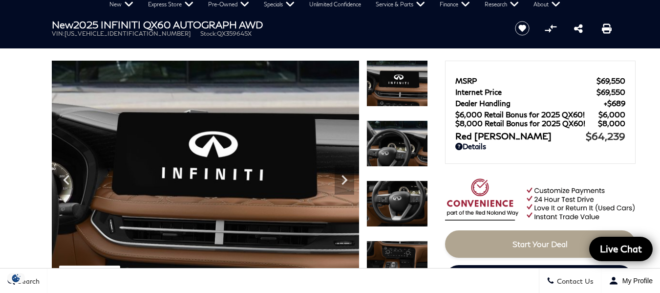 This screenshot has height=293, width=660. I want to click on span: Contact Us, so click(574, 280).